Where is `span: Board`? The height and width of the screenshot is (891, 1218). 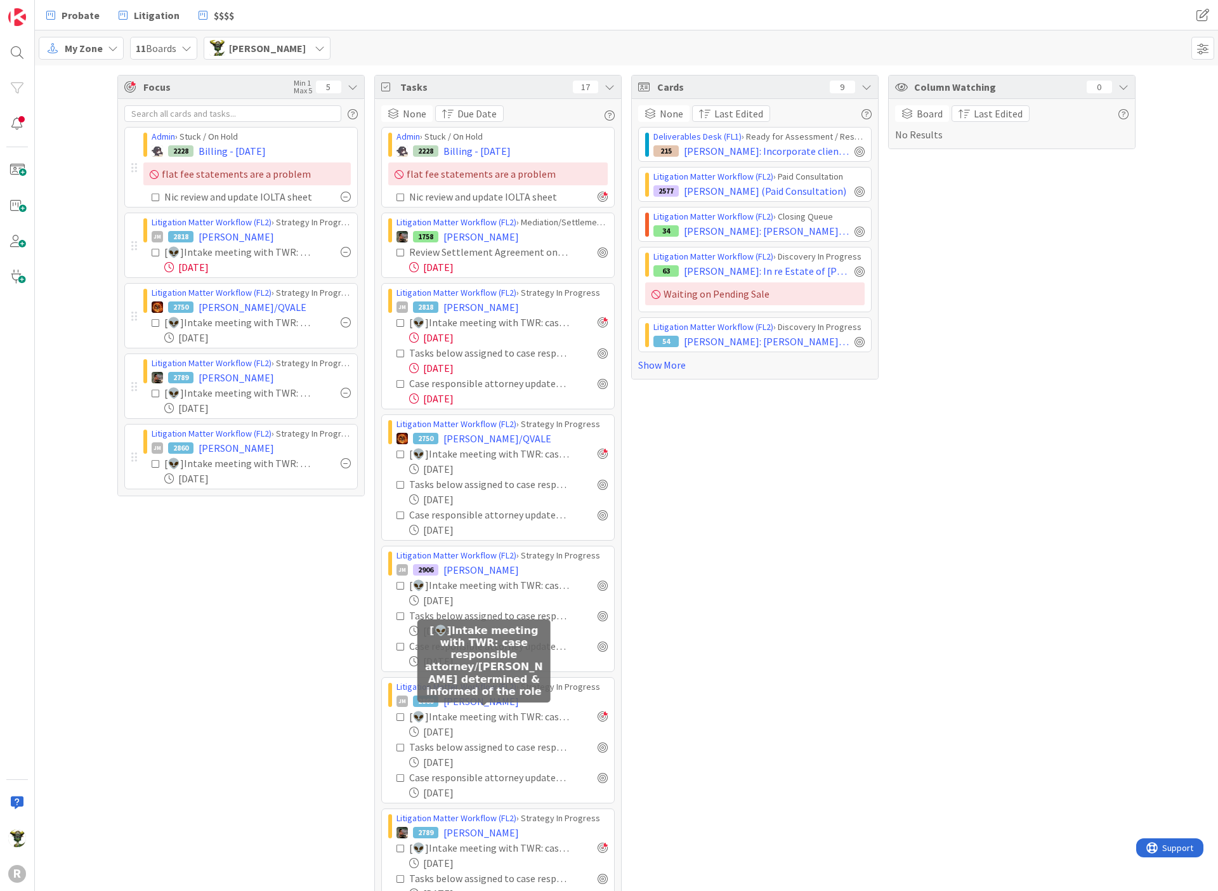
span: Board is located at coordinates (930, 114).